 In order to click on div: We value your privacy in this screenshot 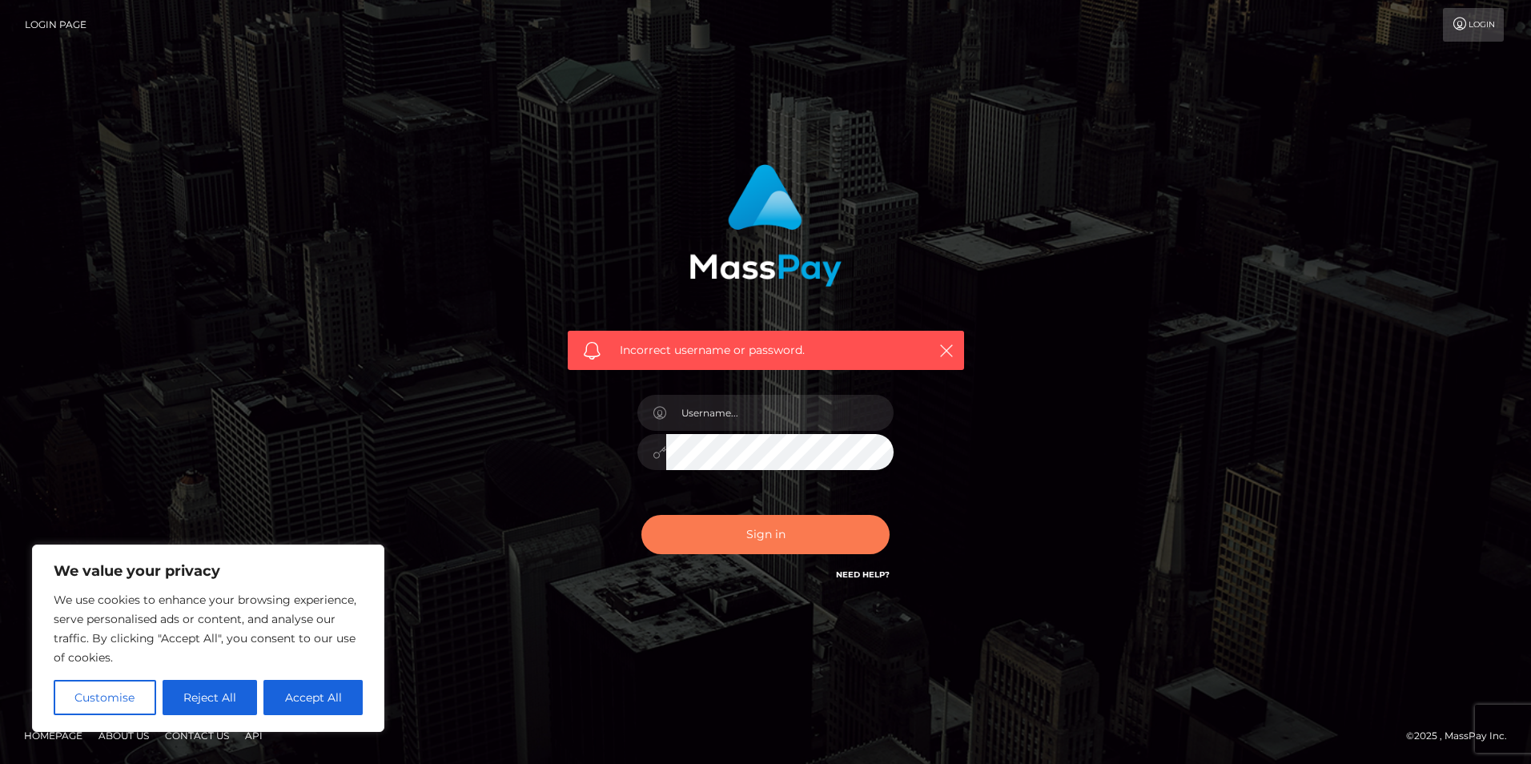, I will do `click(208, 638)`.